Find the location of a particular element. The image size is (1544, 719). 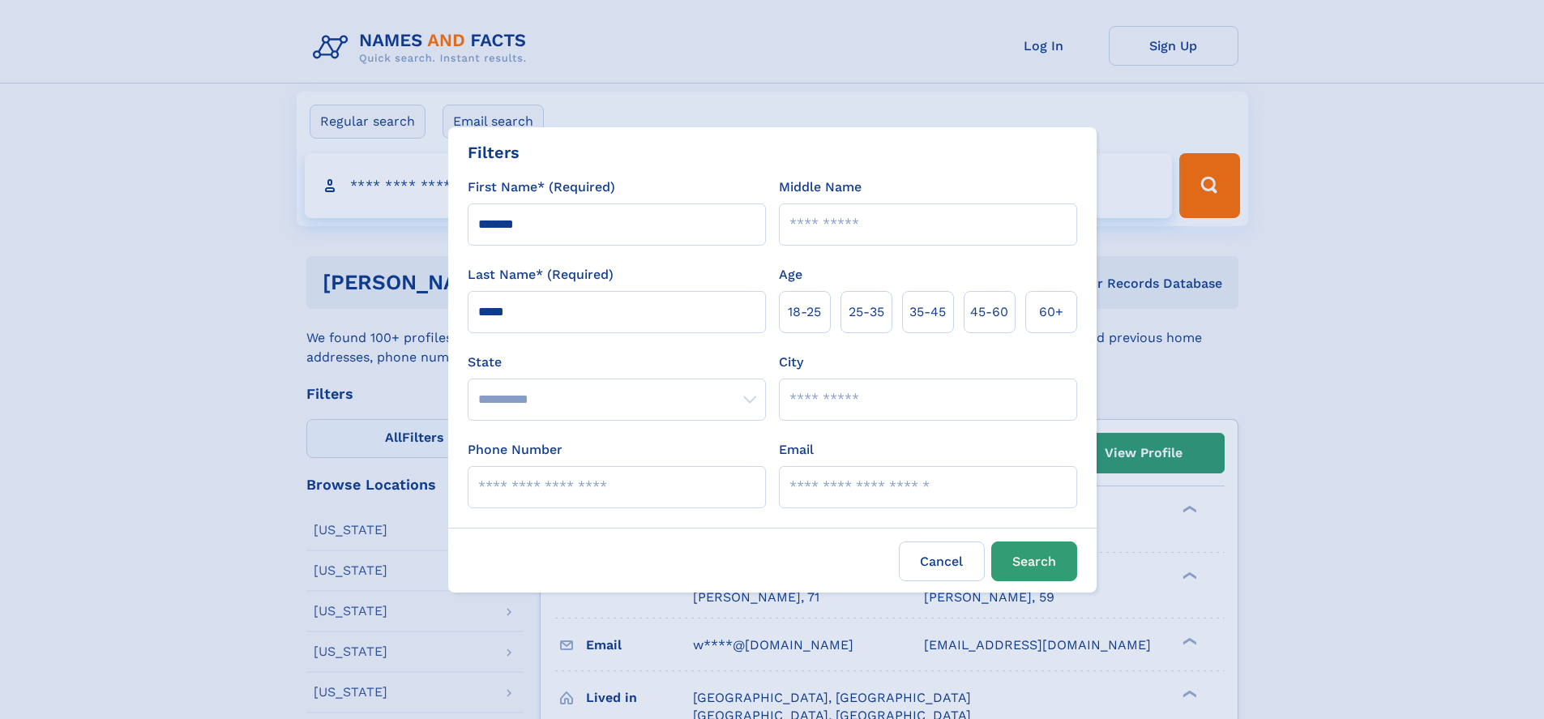

label: Cancel is located at coordinates (942, 561).